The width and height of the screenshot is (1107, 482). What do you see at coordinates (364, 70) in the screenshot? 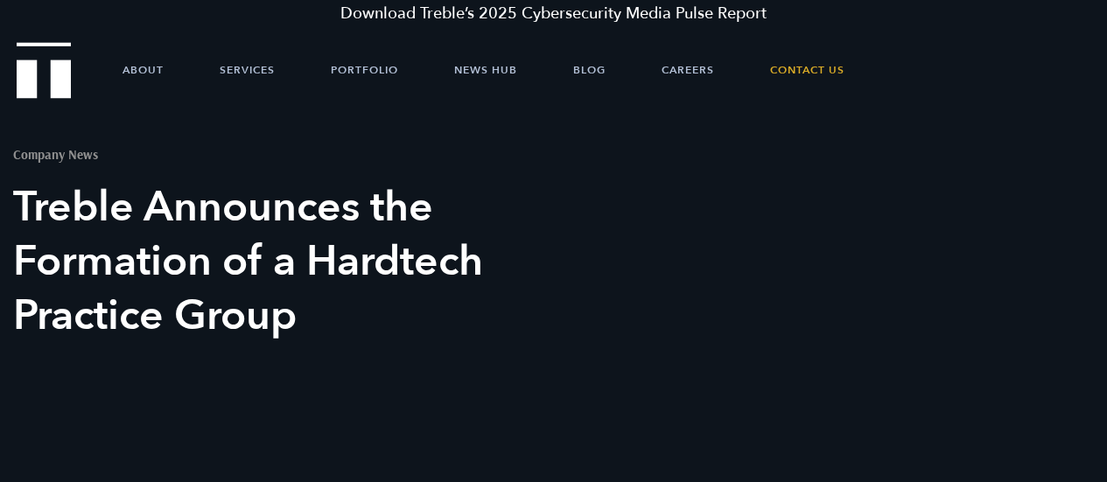
I see `a: Portfolio` at bounding box center [364, 70].